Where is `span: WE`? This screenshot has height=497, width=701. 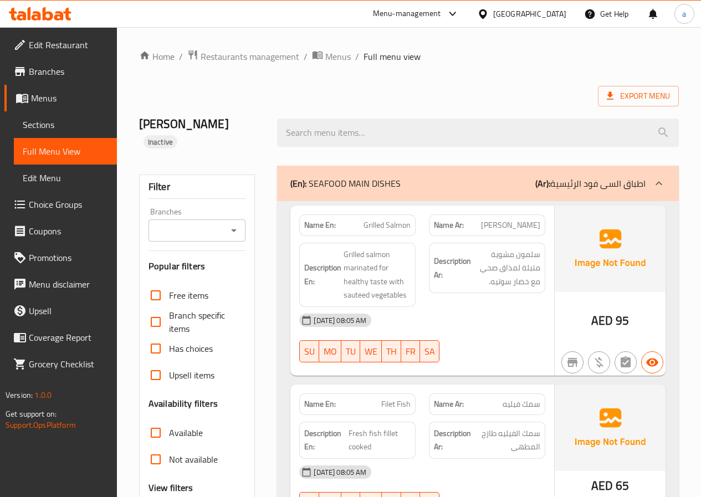 span: WE is located at coordinates (371, 351).